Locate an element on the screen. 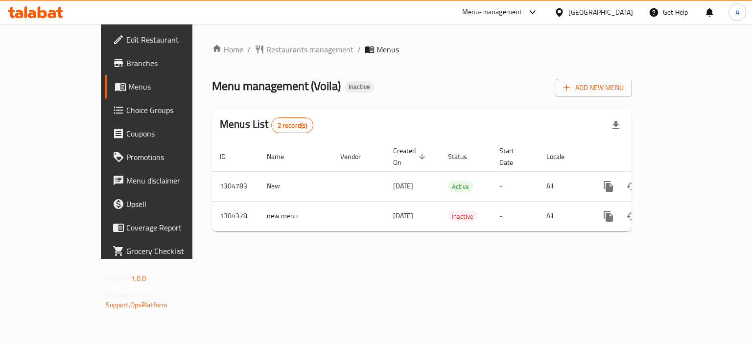  td: New is located at coordinates (296, 186).